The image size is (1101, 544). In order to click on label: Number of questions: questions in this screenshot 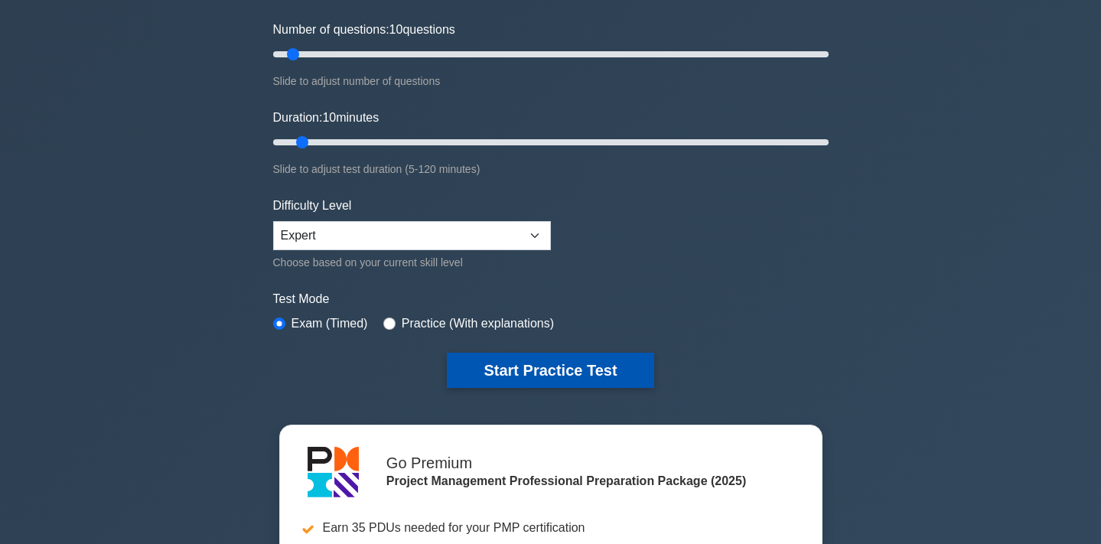, I will do `click(364, 30)`.